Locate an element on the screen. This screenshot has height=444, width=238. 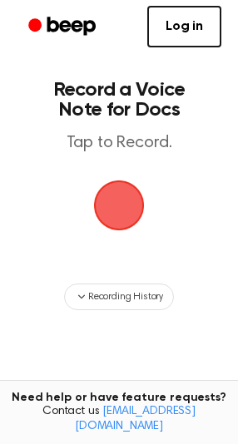
a: Log in is located at coordinates (184, 27).